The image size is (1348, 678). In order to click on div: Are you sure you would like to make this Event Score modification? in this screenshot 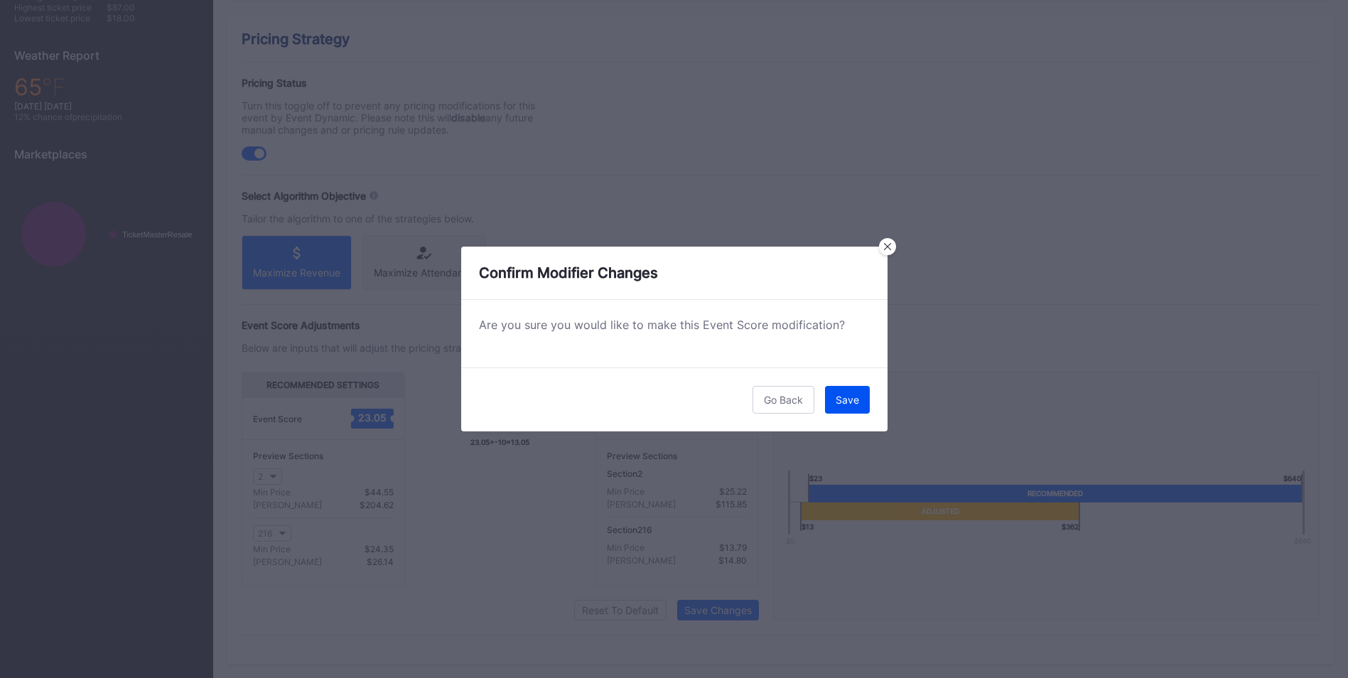, I will do `click(674, 325)`.